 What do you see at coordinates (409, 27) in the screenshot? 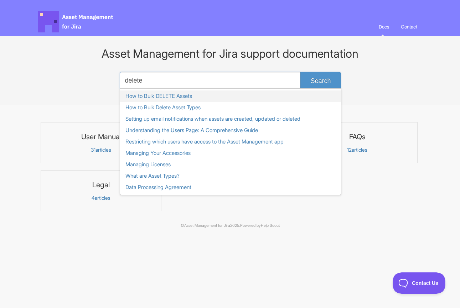
I see `a: Contact` at bounding box center [409, 27].